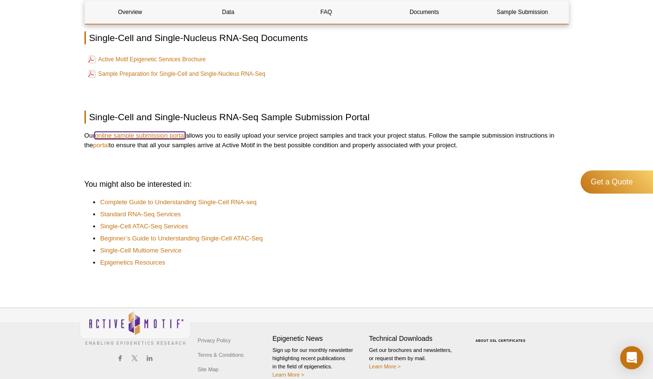  Describe the element at coordinates (319, 363) in the screenshot. I see `p: Sign up for our monthly newsletter highlighting recent publications in the field of epigenetics.` at that location.